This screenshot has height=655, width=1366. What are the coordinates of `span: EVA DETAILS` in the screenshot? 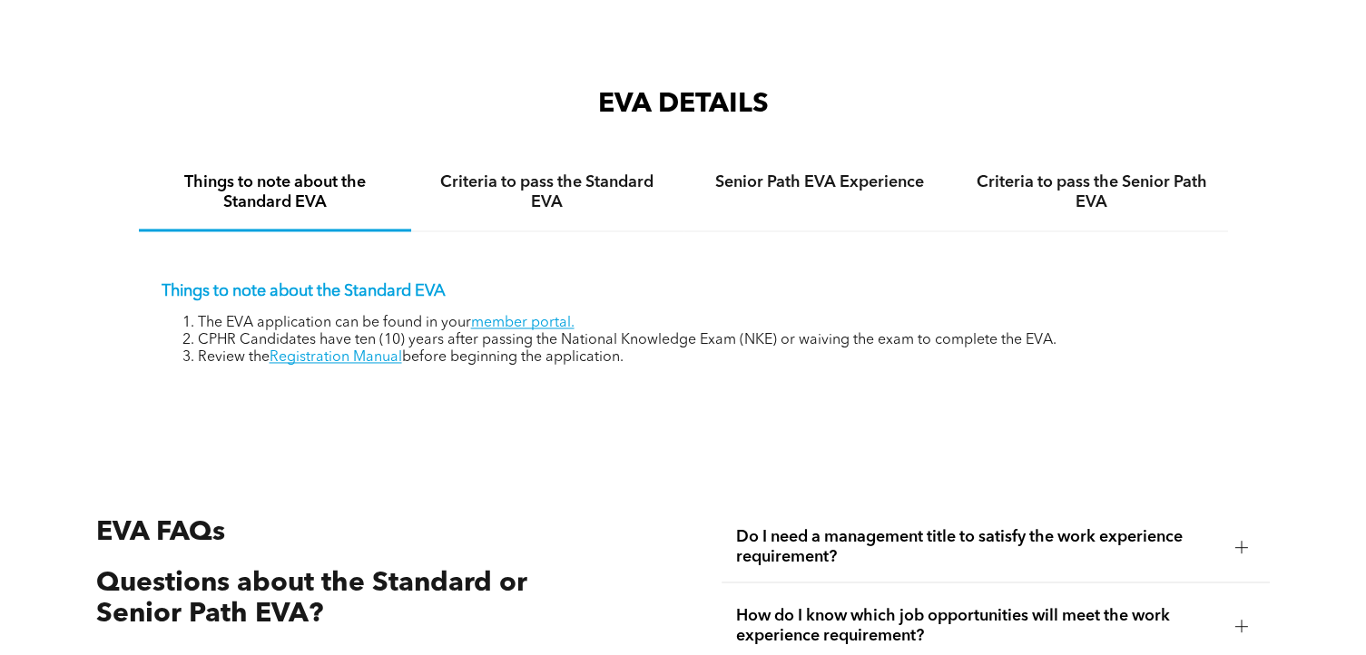 It's located at (684, 104).